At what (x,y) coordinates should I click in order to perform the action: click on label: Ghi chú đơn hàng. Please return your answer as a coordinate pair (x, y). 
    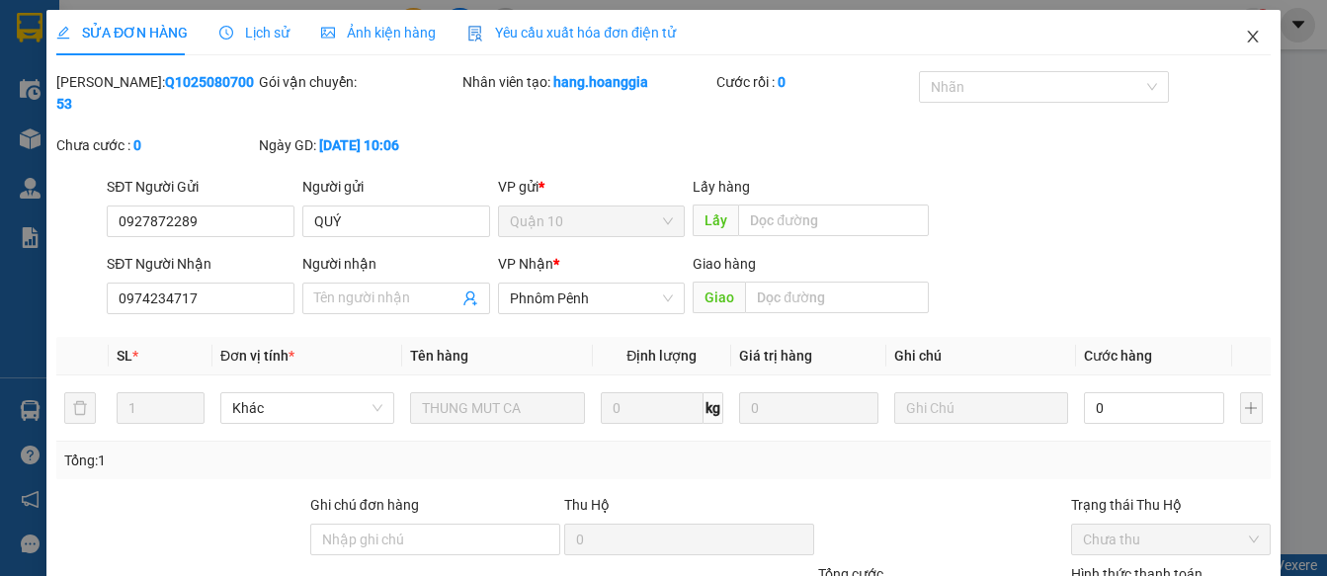
    Looking at the image, I should click on (365, 505).